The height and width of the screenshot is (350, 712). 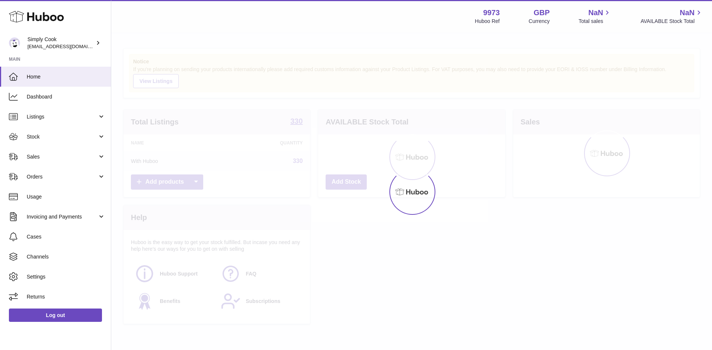 I want to click on a: NaN AVAILABLE Stock Total, so click(x=672, y=16).